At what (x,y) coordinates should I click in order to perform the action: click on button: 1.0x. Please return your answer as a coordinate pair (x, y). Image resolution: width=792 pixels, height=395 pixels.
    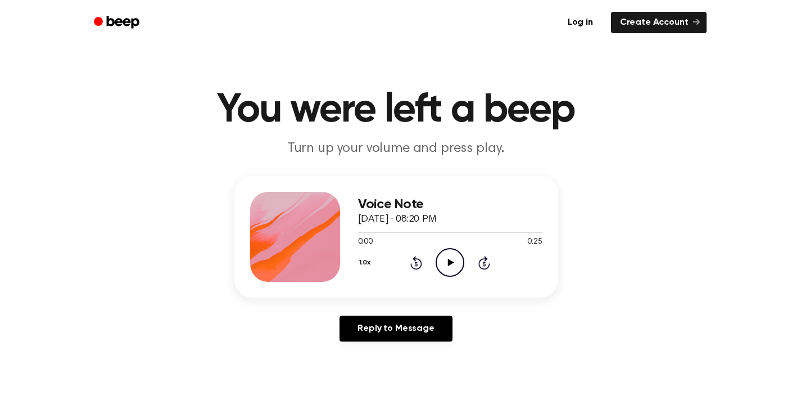
    Looking at the image, I should click on (367, 263).